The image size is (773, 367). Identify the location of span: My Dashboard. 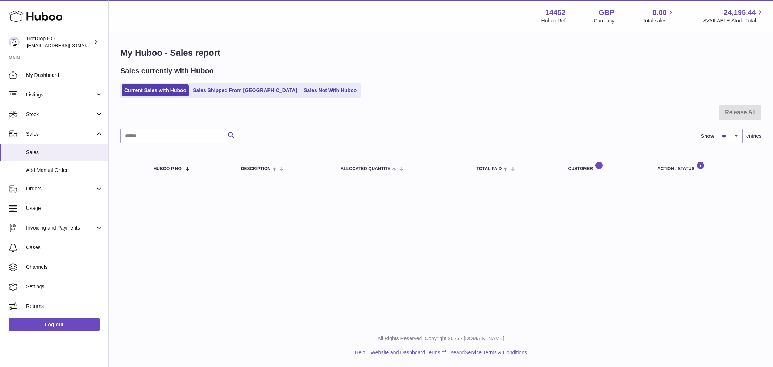
(64, 75).